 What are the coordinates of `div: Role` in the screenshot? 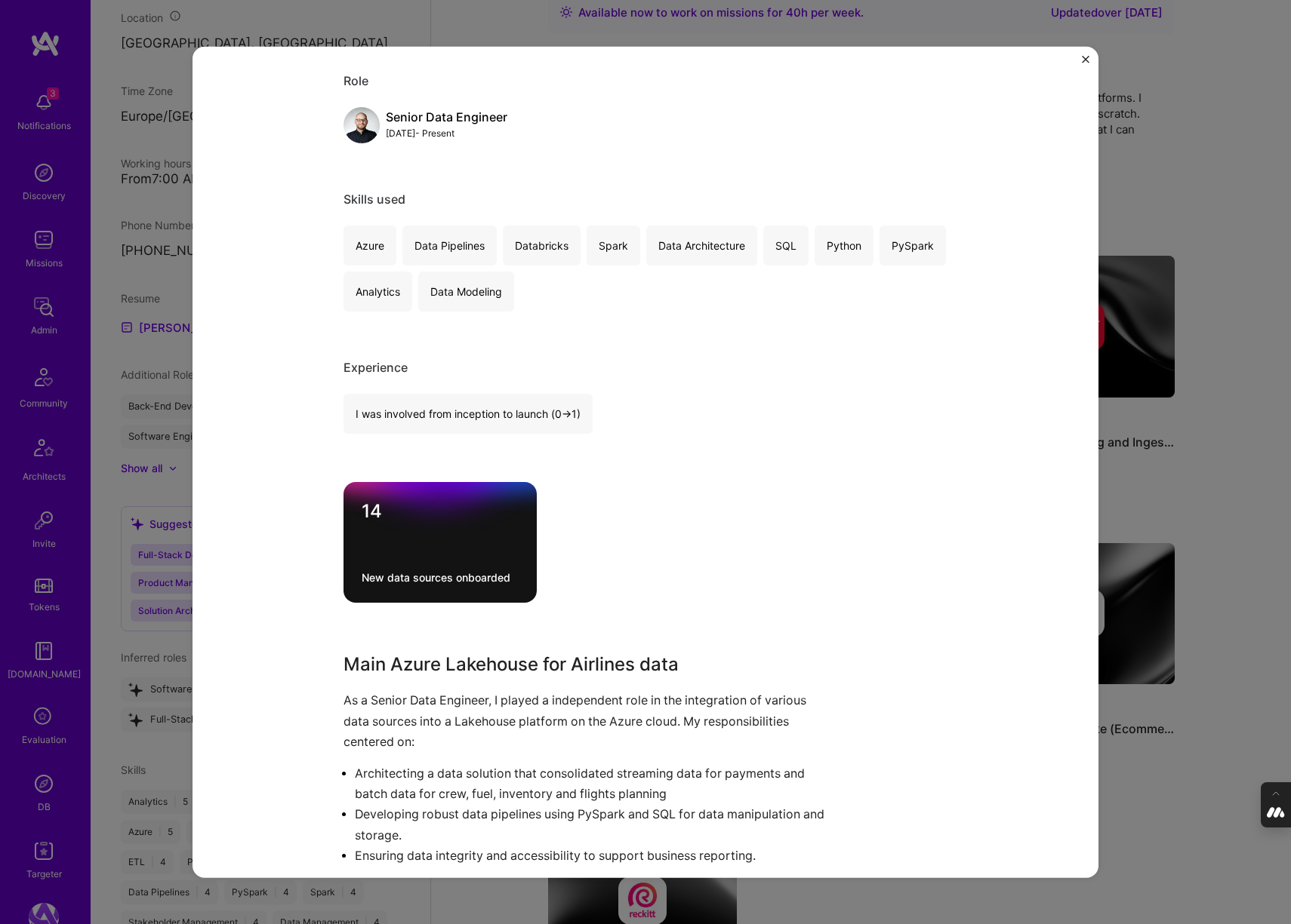 It's located at (646, 80).